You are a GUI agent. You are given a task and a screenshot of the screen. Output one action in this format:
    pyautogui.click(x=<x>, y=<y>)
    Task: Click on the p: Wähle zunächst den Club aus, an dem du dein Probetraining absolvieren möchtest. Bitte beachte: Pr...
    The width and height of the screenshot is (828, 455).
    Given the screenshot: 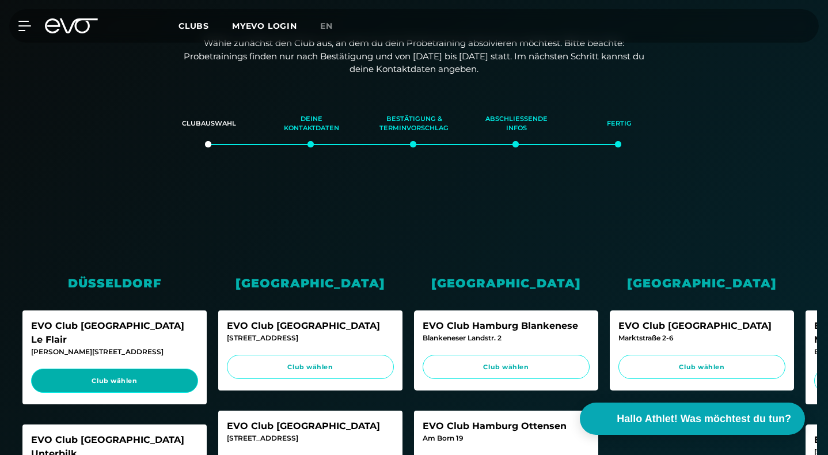 What is the action you would take?
    pyautogui.click(x=414, y=56)
    